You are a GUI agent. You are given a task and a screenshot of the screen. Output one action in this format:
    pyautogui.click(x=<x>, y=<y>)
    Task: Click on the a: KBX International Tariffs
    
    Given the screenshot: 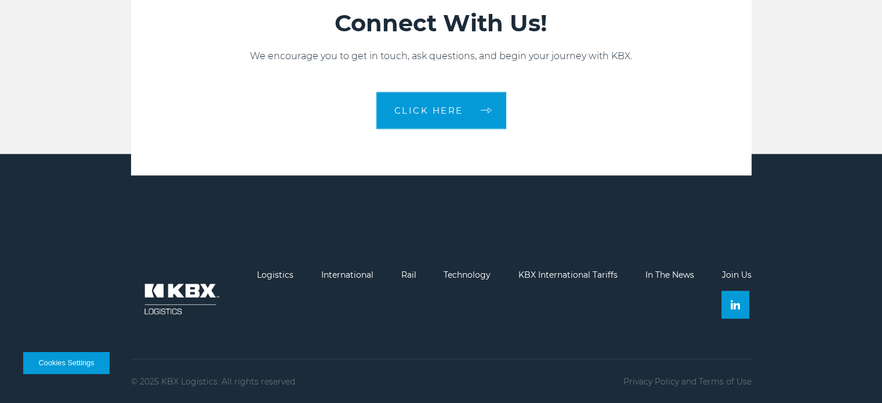 What is the action you would take?
    pyautogui.click(x=568, y=275)
    